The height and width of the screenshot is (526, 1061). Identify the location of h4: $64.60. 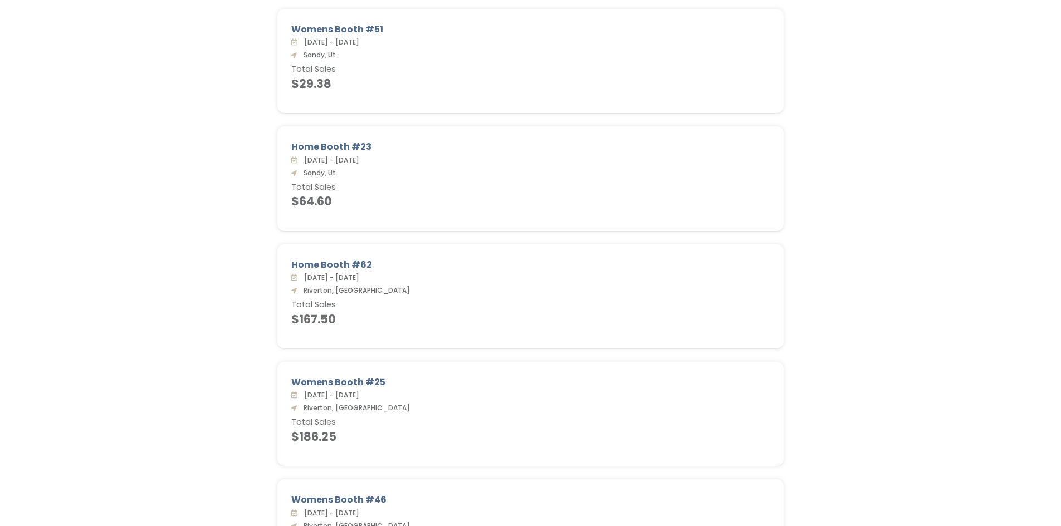
(530, 201).